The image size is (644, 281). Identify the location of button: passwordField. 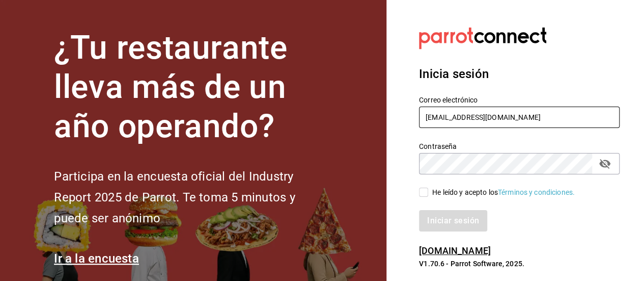
(605, 164).